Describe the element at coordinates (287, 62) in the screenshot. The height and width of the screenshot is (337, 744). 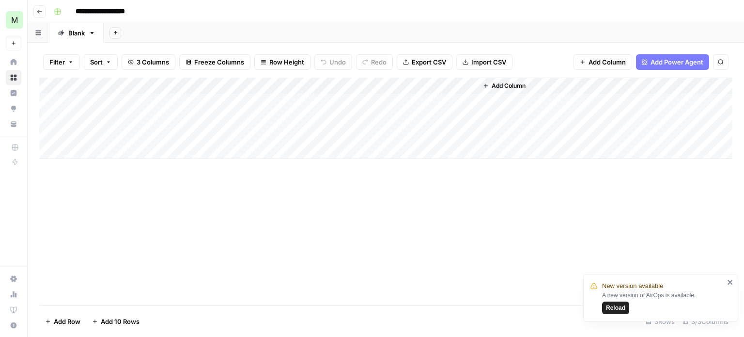
I see `span: Row Height` at that location.